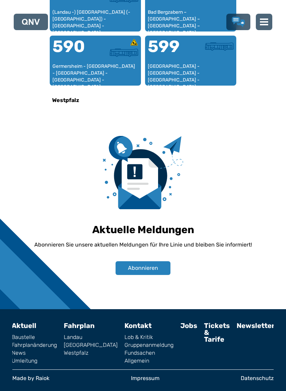 Image resolution: width=286 pixels, height=391 pixels. What do you see at coordinates (149, 361) in the screenshot?
I see `a: Allgemein` at bounding box center [149, 361].